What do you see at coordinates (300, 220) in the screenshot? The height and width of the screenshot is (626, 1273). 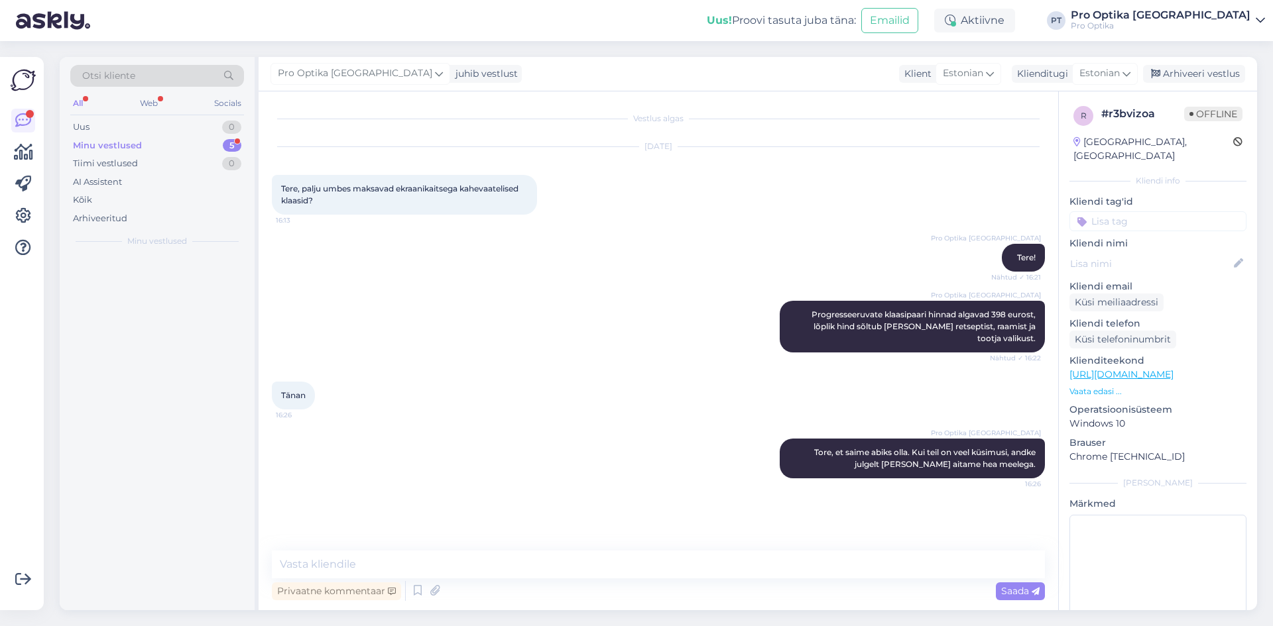 I see `span: 16:13` at bounding box center [300, 220].